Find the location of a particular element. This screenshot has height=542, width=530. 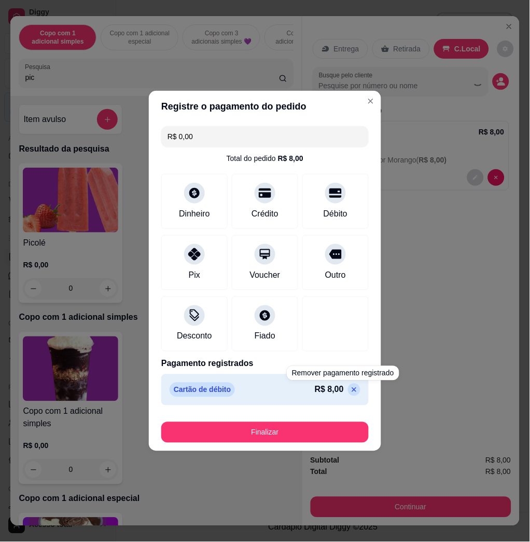

header: Registre o pagamento do pedido is located at coordinates (265, 106).